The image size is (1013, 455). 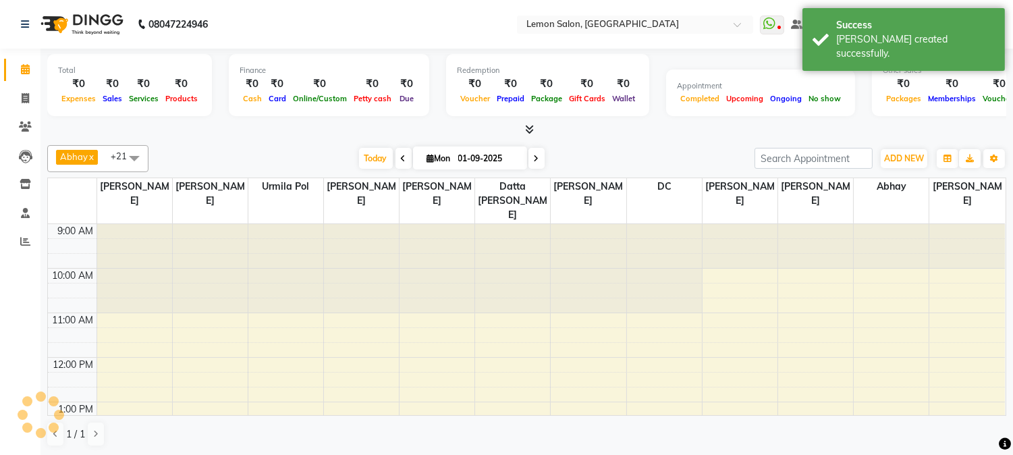 I want to click on div: 10:00 AM, so click(x=73, y=275).